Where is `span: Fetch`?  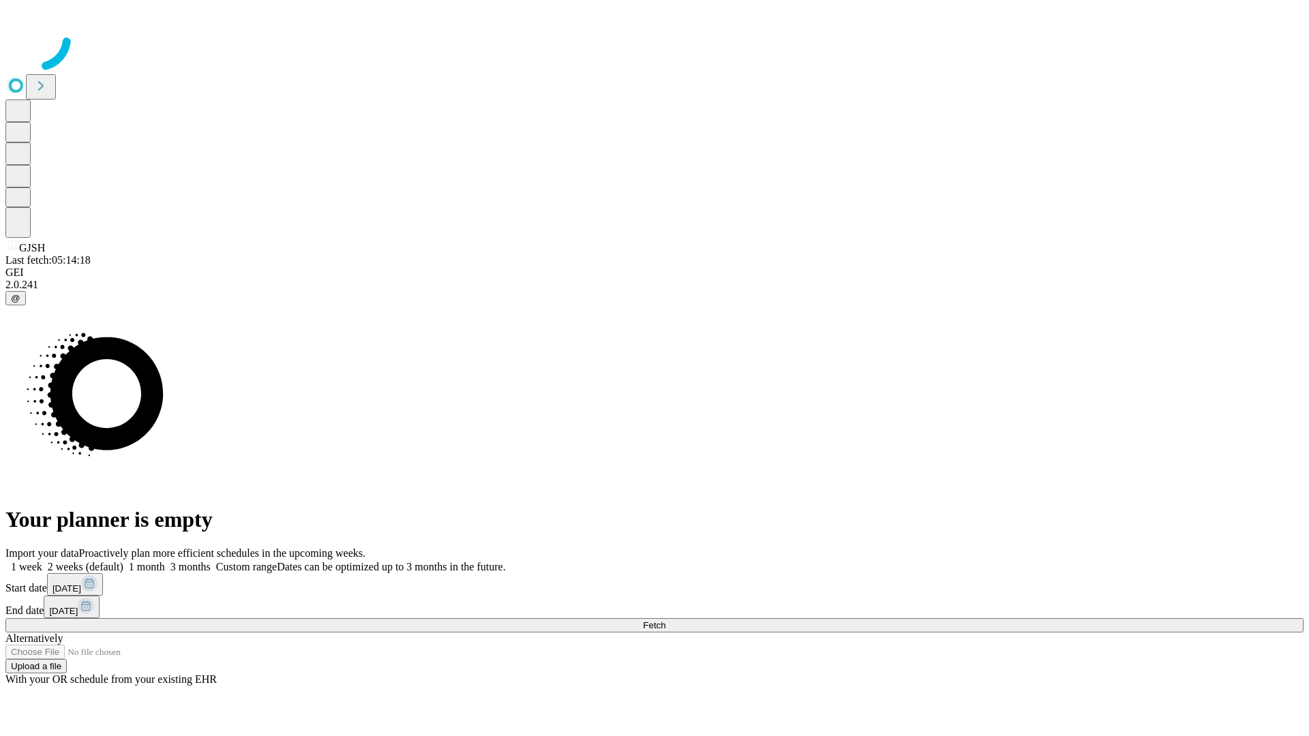 span: Fetch is located at coordinates (654, 625).